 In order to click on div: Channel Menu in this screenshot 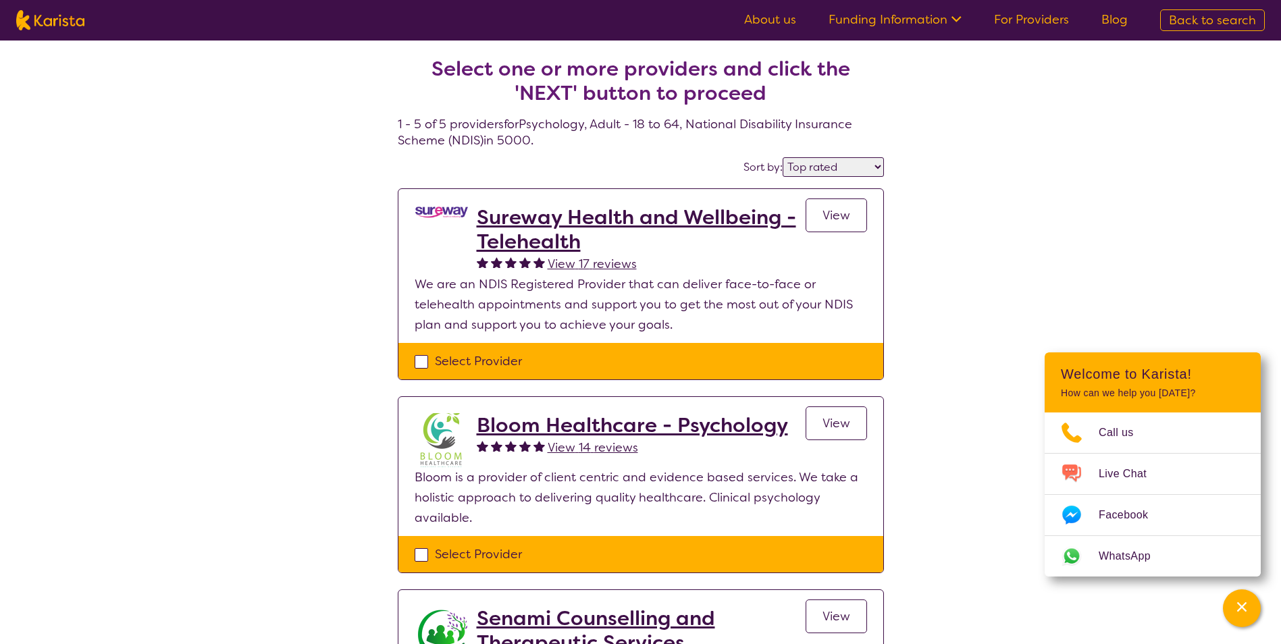, I will do `click(1153, 465)`.